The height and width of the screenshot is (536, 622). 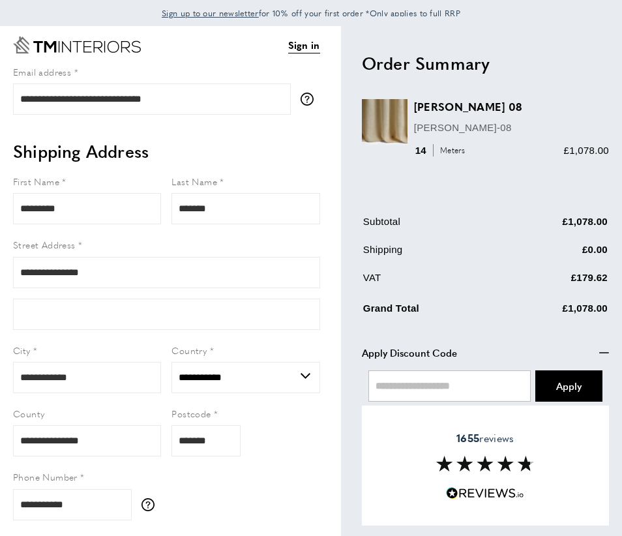 I want to click on h2: Shipping Address, so click(x=166, y=151).